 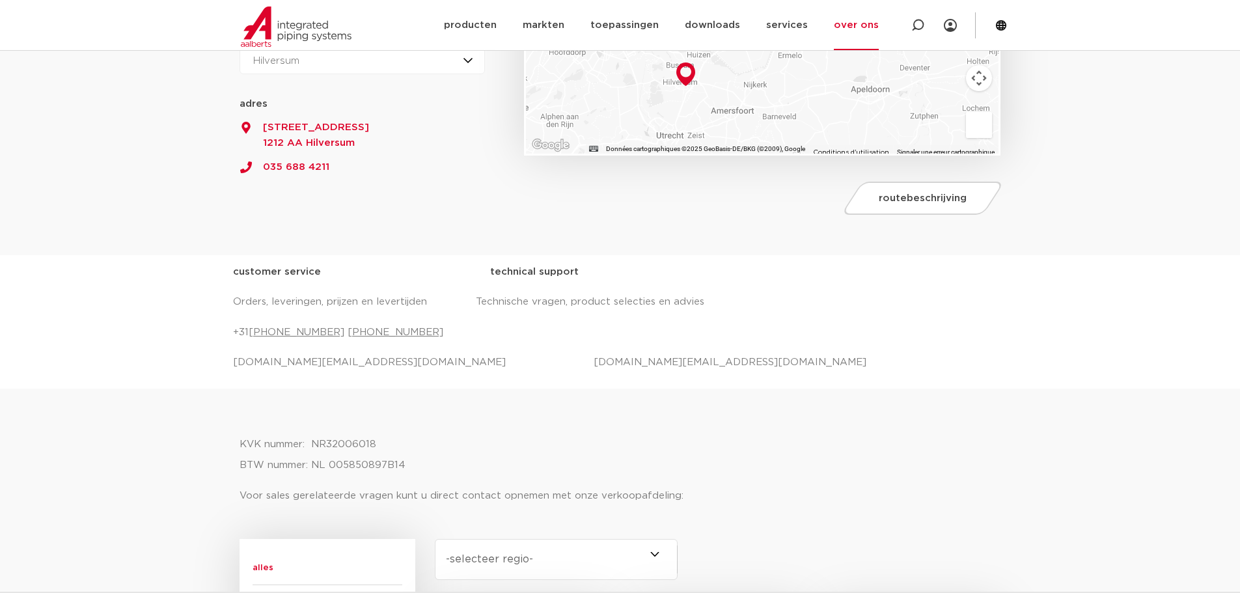 What do you see at coordinates (922, 198) in the screenshot?
I see `span: routebeschrijving` at bounding box center [922, 198].